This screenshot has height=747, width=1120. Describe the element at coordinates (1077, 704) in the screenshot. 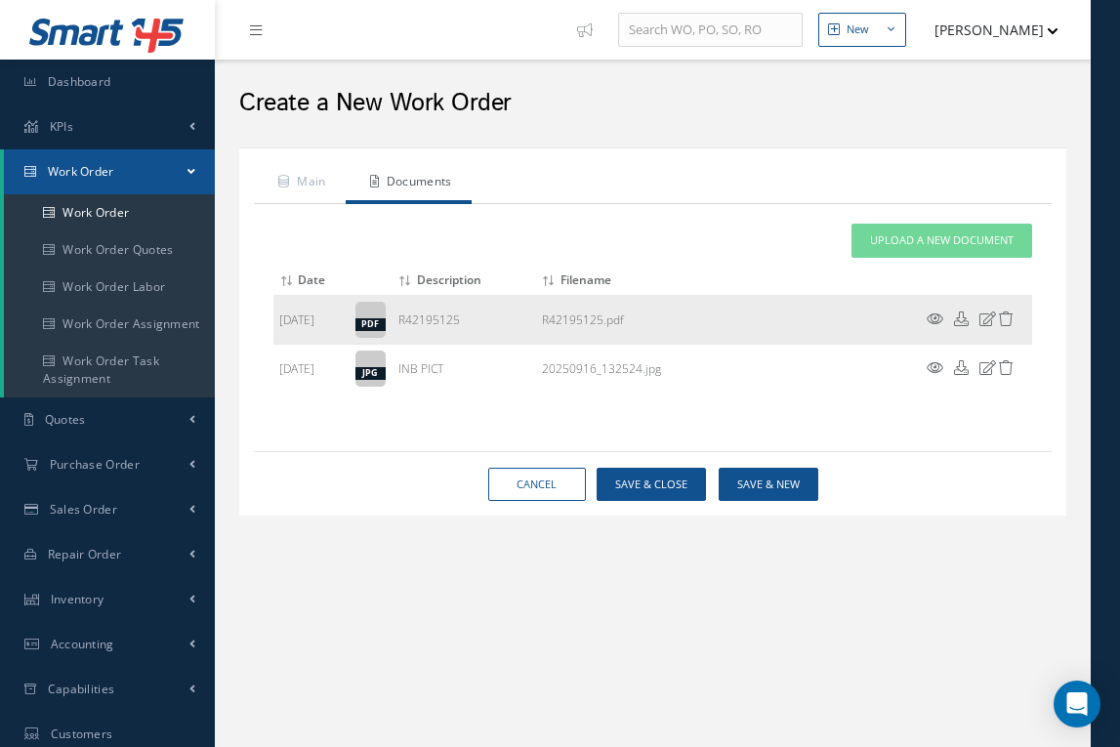

I see `div: Open Intercom Messenger` at that location.